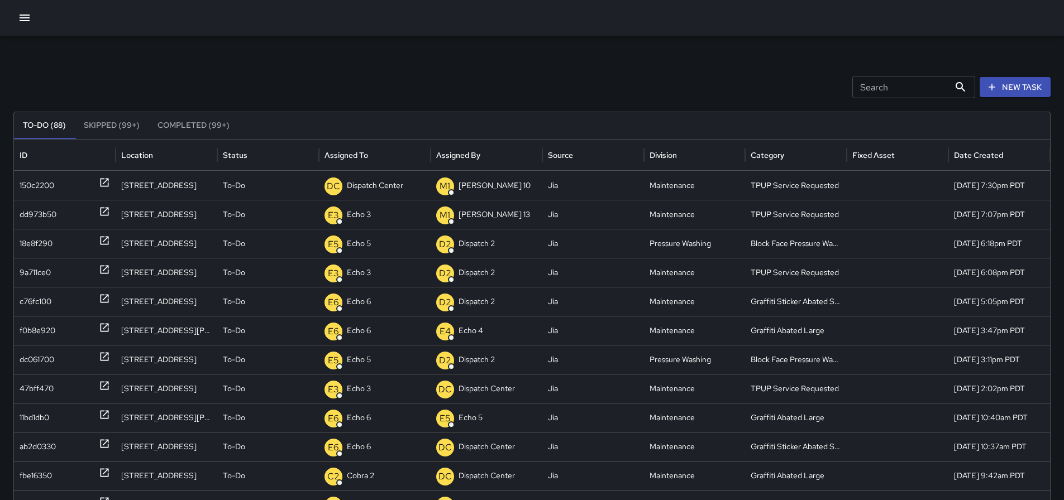 The width and height of the screenshot is (1064, 500). I want to click on div: 410 13th Street, so click(166, 360).